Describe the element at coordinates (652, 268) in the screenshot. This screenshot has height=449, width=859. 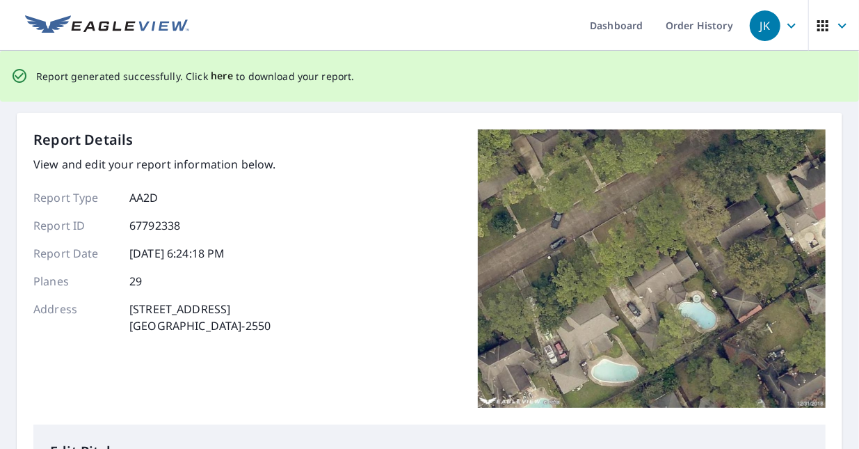
I see `img: Top image` at that location.